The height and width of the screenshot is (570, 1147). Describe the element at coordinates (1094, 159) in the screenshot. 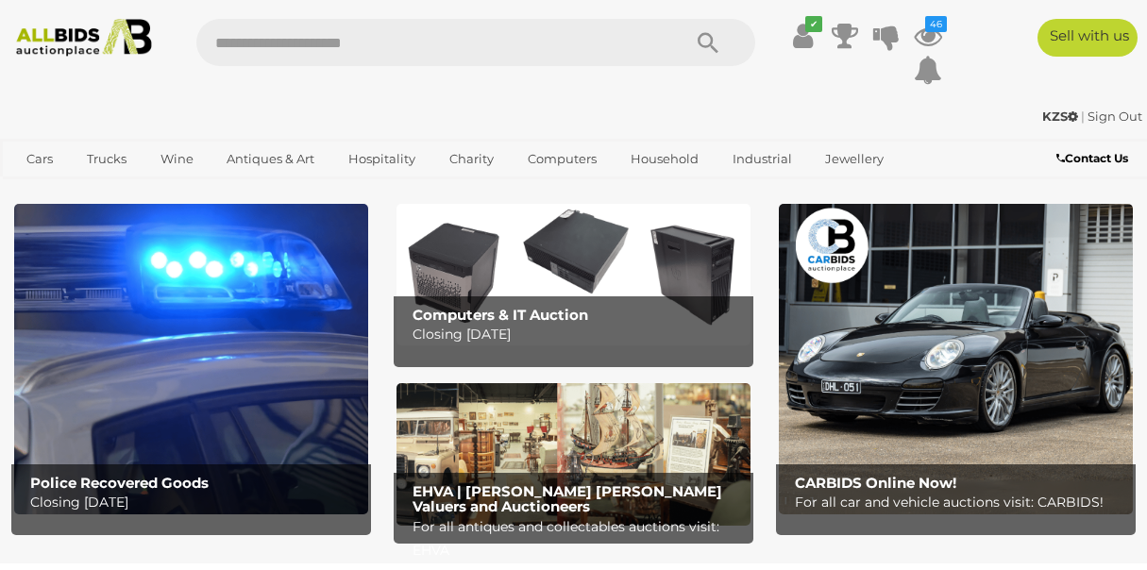

I see `a: Contact Us` at that location.